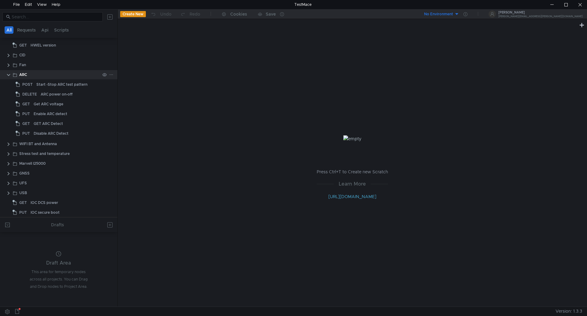 The height and width of the screenshot is (316, 587). Describe the element at coordinates (190, 14) in the screenshot. I see `button: Redo` at that location.